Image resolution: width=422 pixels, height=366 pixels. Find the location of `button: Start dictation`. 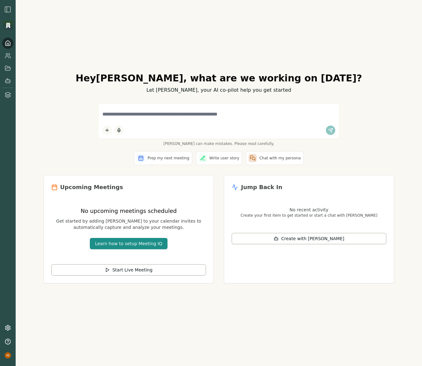

button: Start dictation is located at coordinates (119, 130).